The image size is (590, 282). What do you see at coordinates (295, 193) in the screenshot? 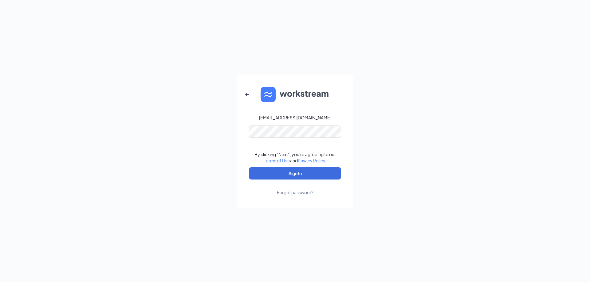
I see `div: Forgot password?` at bounding box center [295, 193].